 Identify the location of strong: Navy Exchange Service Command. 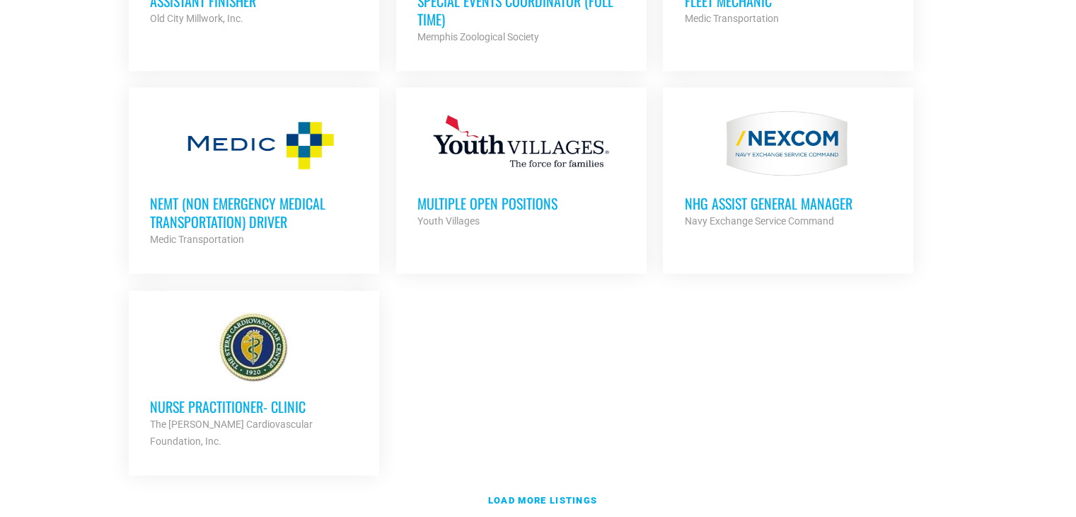
(759, 221).